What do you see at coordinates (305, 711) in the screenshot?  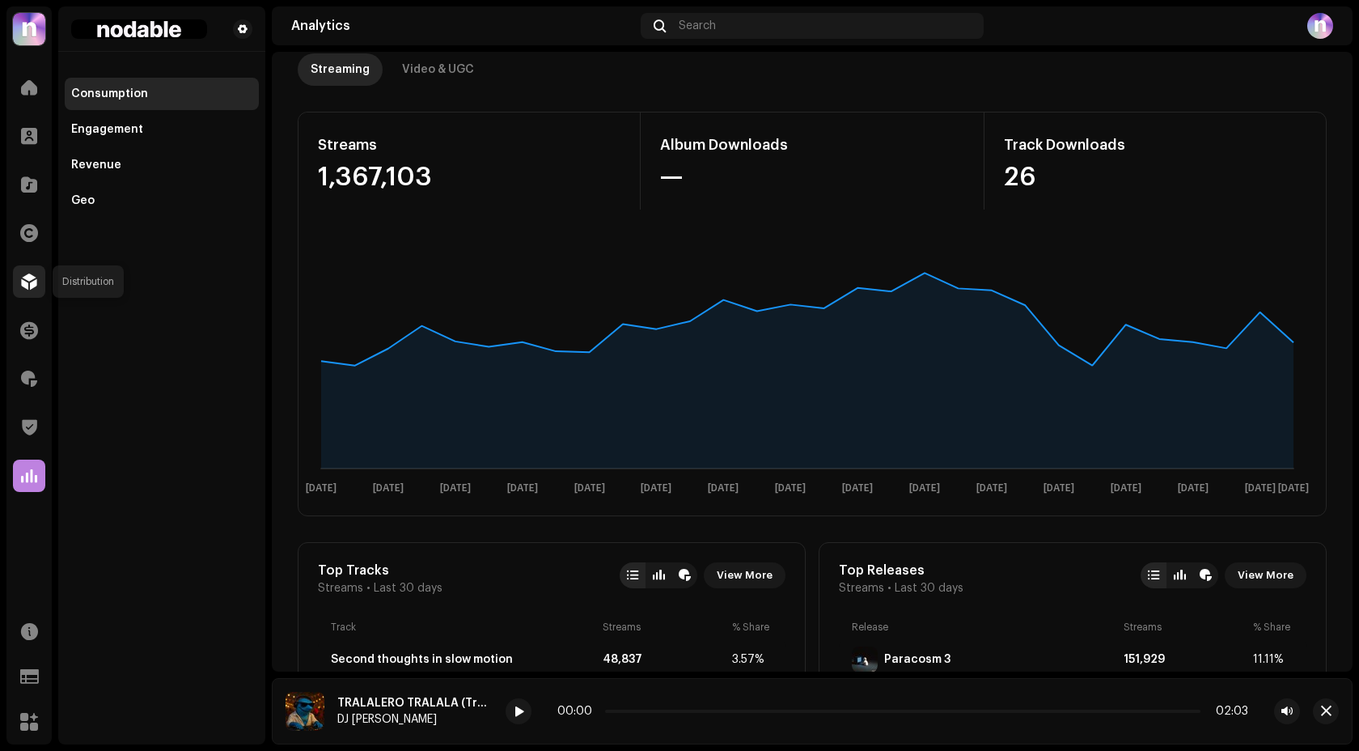 I see `img: c4007a85-a1db-47c4-b279-14d46cf273c3` at bounding box center [305, 711].